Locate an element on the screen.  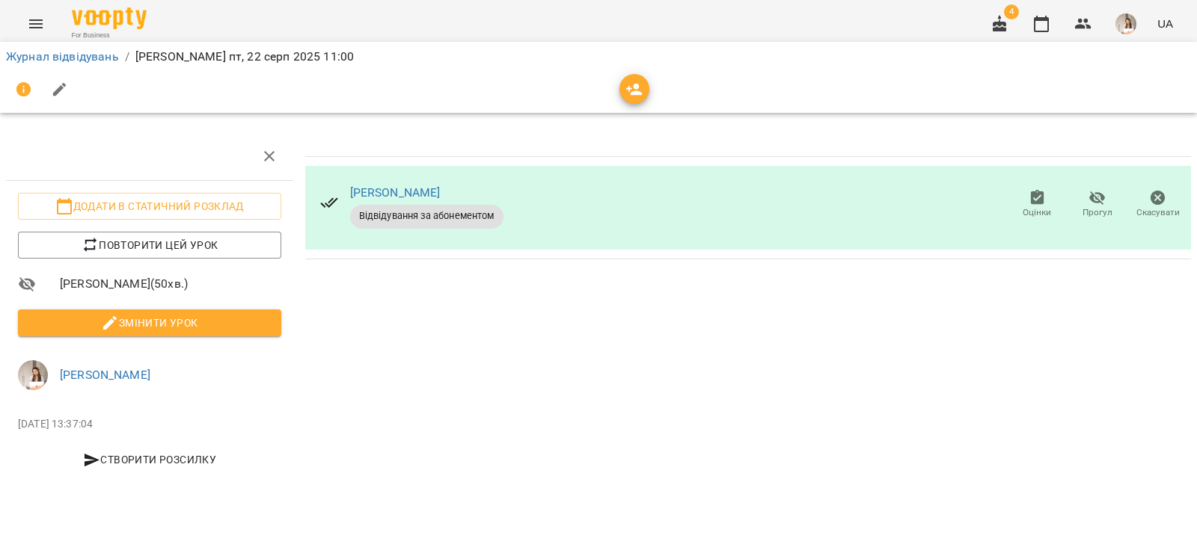
button: Оцінки is located at coordinates (1037, 205).